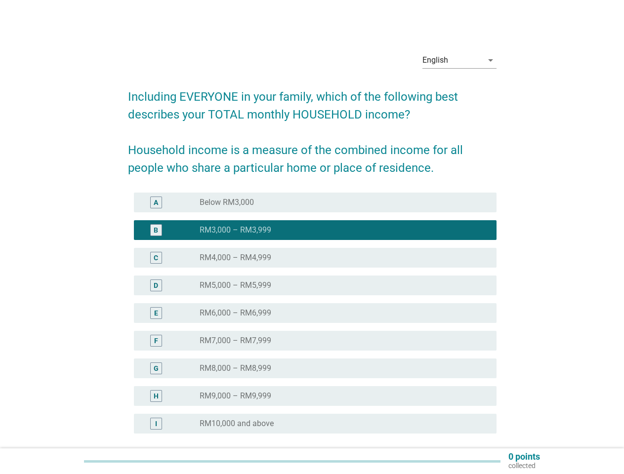 The image size is (624, 474). I want to click on i: arrow_drop_down, so click(490, 60).